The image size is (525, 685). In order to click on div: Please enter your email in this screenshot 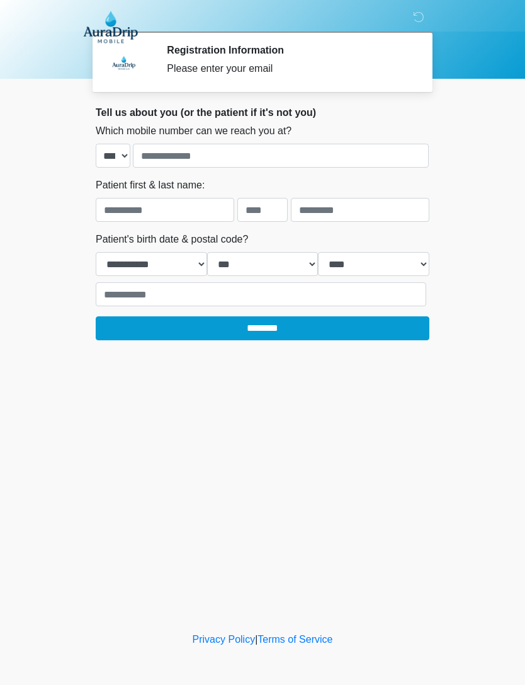, I will do `click(288, 69)`.